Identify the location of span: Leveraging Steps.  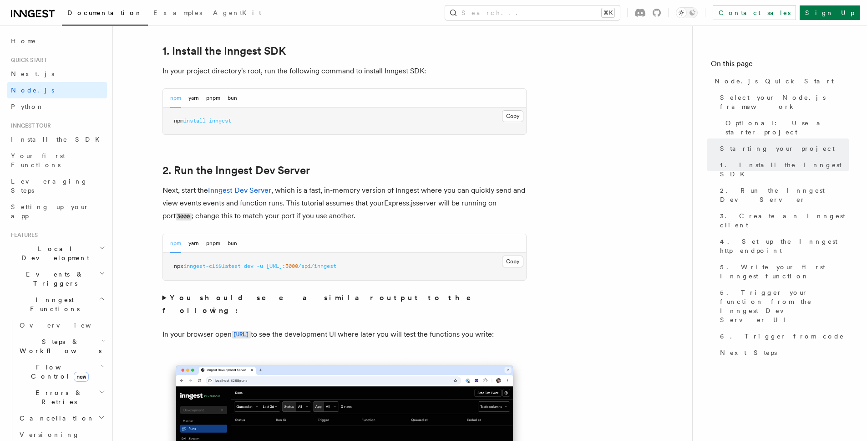
(49, 186).